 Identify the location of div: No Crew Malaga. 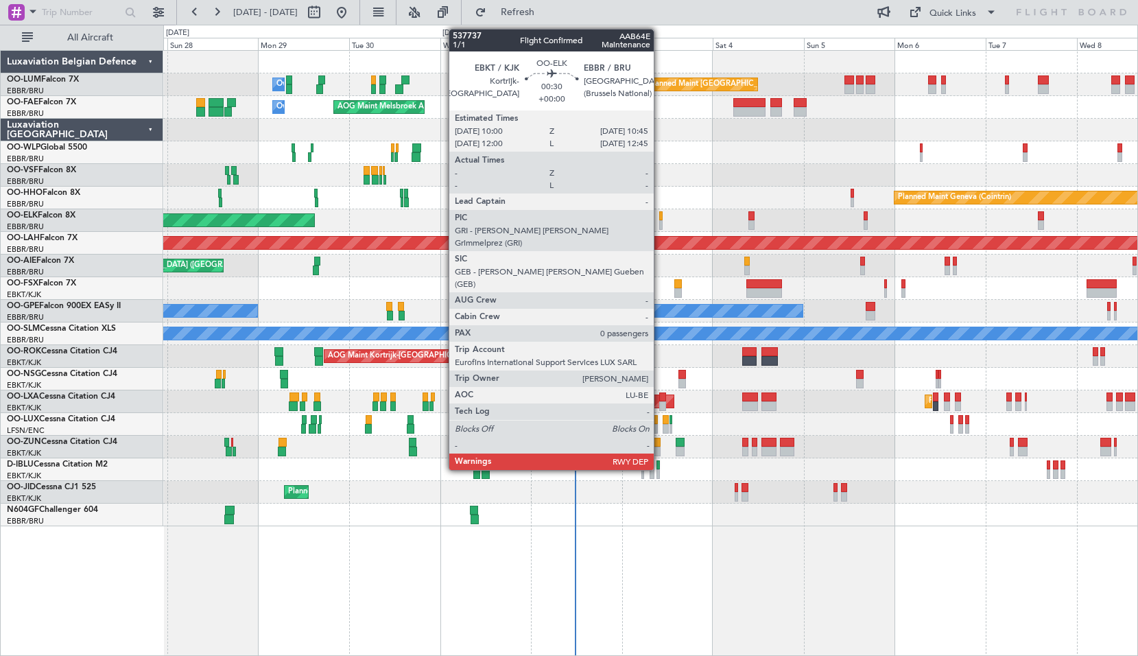
(564, 311).